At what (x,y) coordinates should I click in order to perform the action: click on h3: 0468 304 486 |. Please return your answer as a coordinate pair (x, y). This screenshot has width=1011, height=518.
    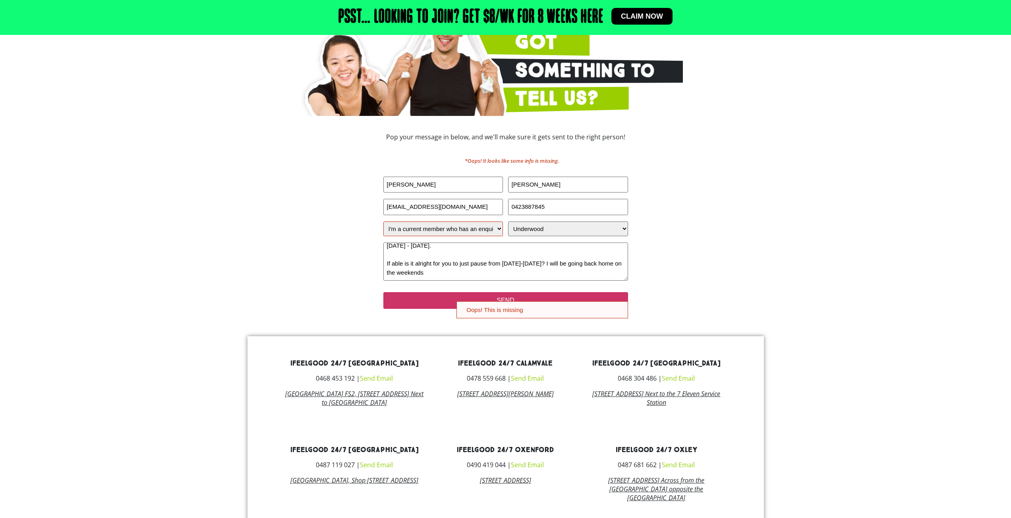
    Looking at the image, I should click on (656, 379).